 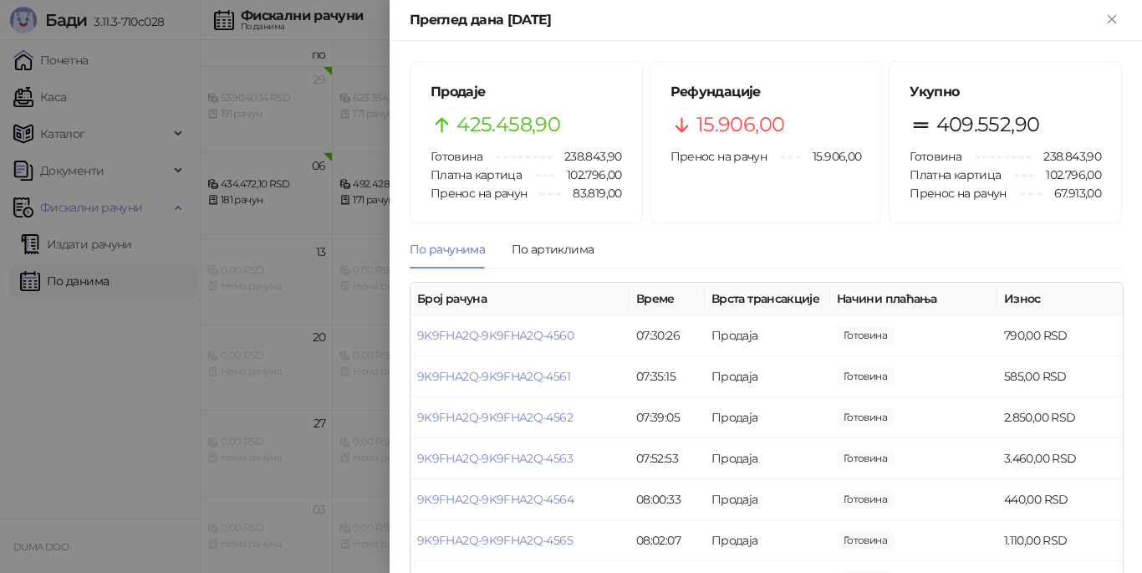 I want to click on th: Начини плаћања, so click(x=914, y=298).